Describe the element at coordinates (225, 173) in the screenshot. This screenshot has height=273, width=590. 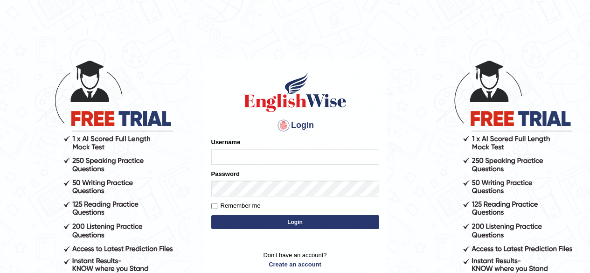
I see `label: Password` at that location.